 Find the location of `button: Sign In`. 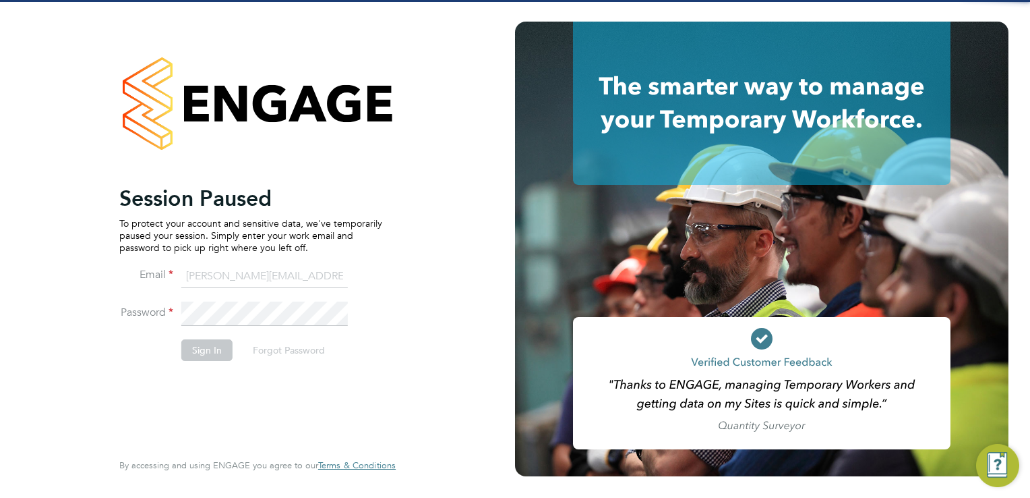

button: Sign In is located at coordinates (207, 350).